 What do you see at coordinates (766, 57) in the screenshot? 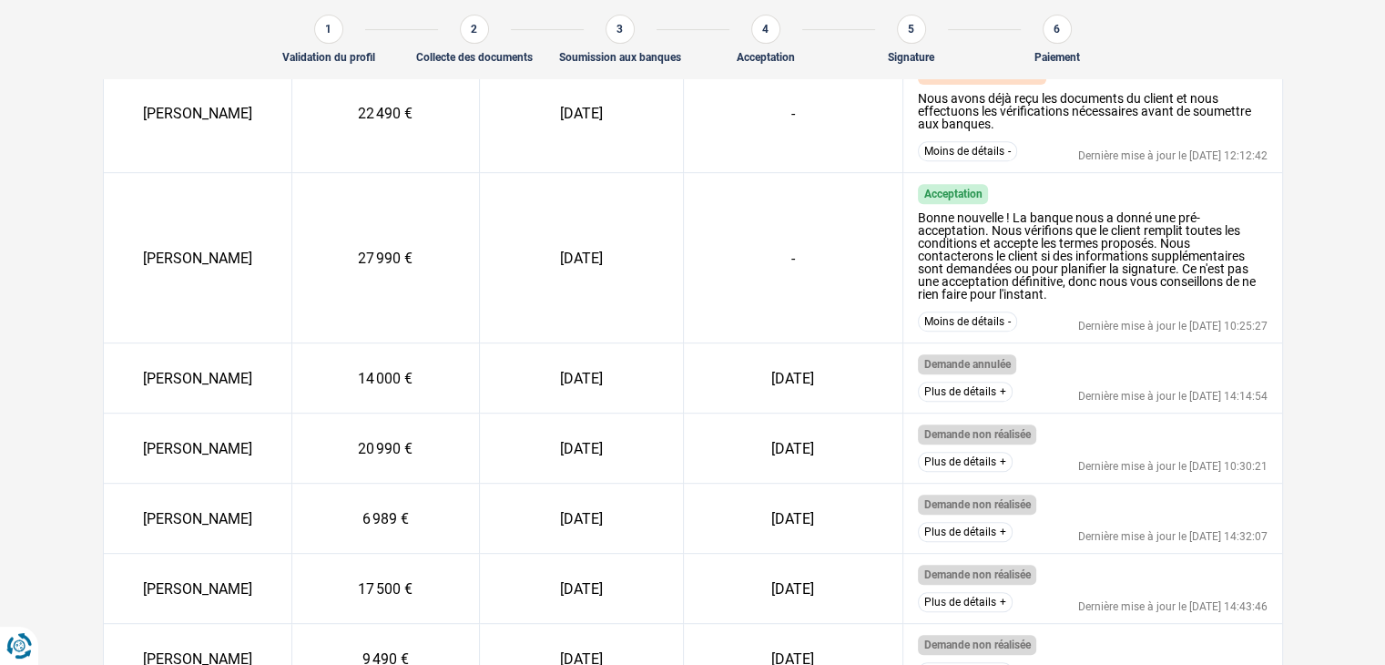
I see `div: Acceptation` at bounding box center [766, 57].